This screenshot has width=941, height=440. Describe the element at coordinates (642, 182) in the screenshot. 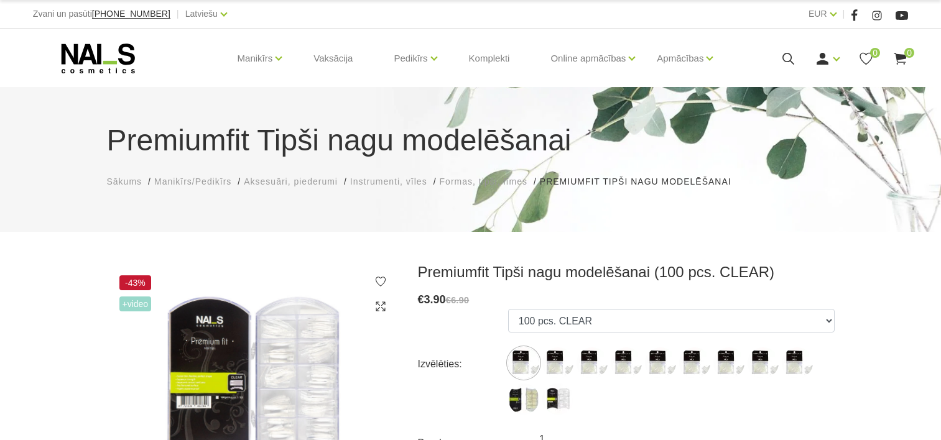

I see `li: Premiumfit Tipši nagu modelēšanai` at that location.